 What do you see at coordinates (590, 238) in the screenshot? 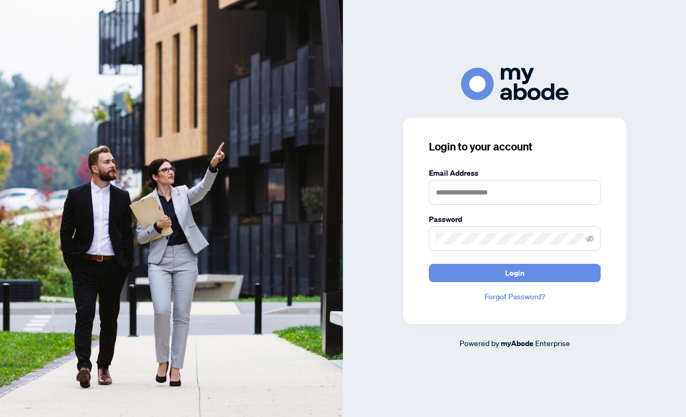
I see `span: eye-invisible` at bounding box center [590, 238].